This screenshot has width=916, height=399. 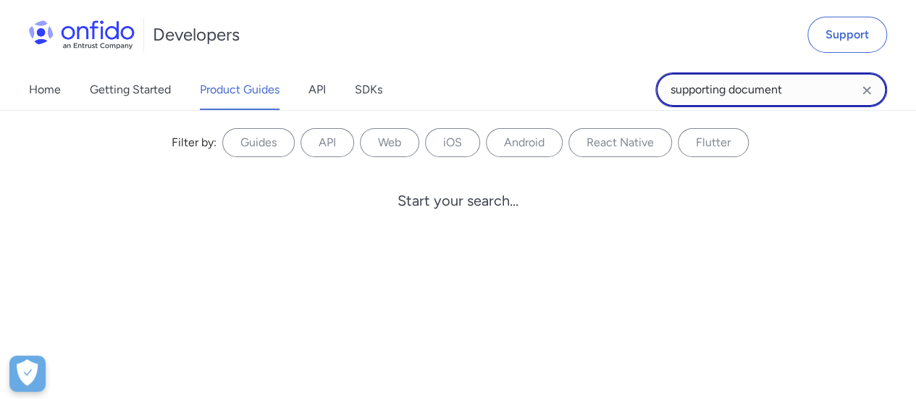 What do you see at coordinates (327, 143) in the screenshot?
I see `label: API` at bounding box center [327, 143].